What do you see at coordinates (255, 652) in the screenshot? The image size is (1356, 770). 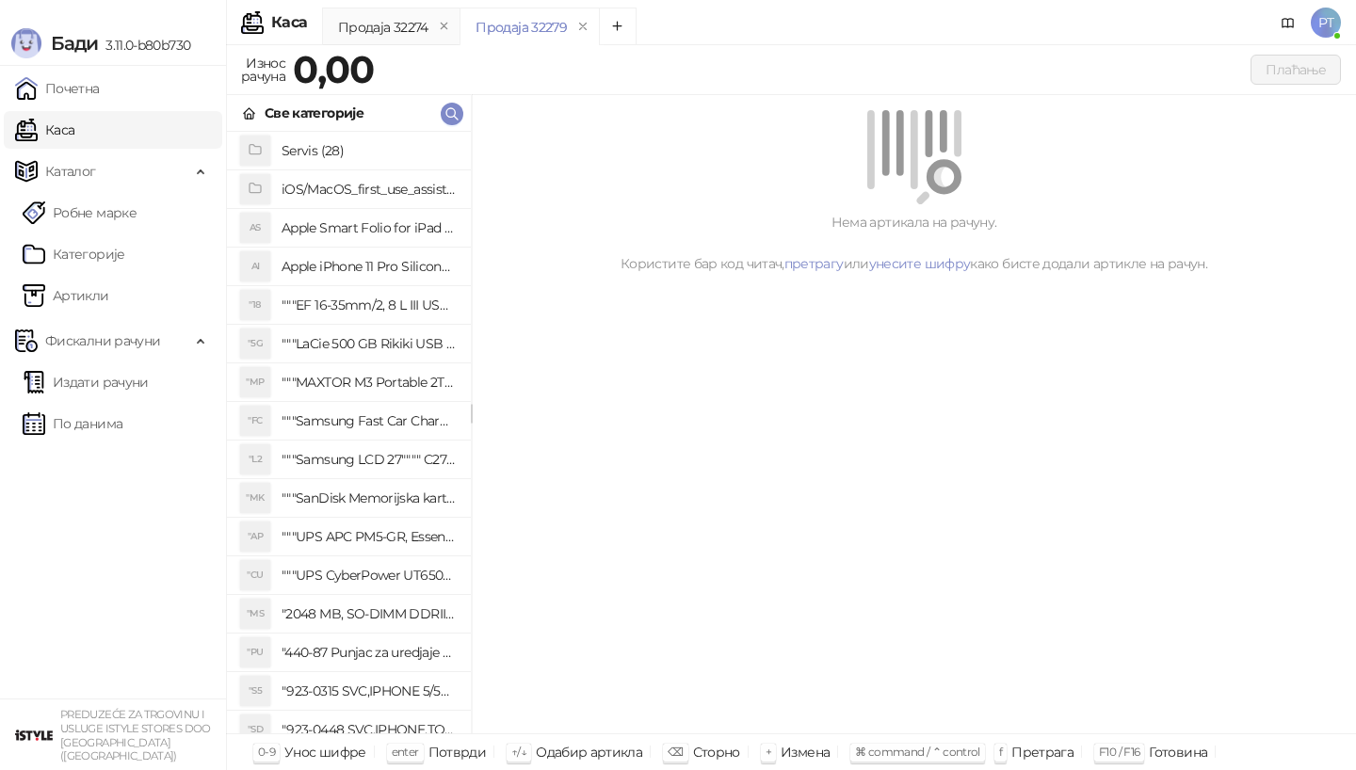 I see `div: "PU` at bounding box center [255, 652].